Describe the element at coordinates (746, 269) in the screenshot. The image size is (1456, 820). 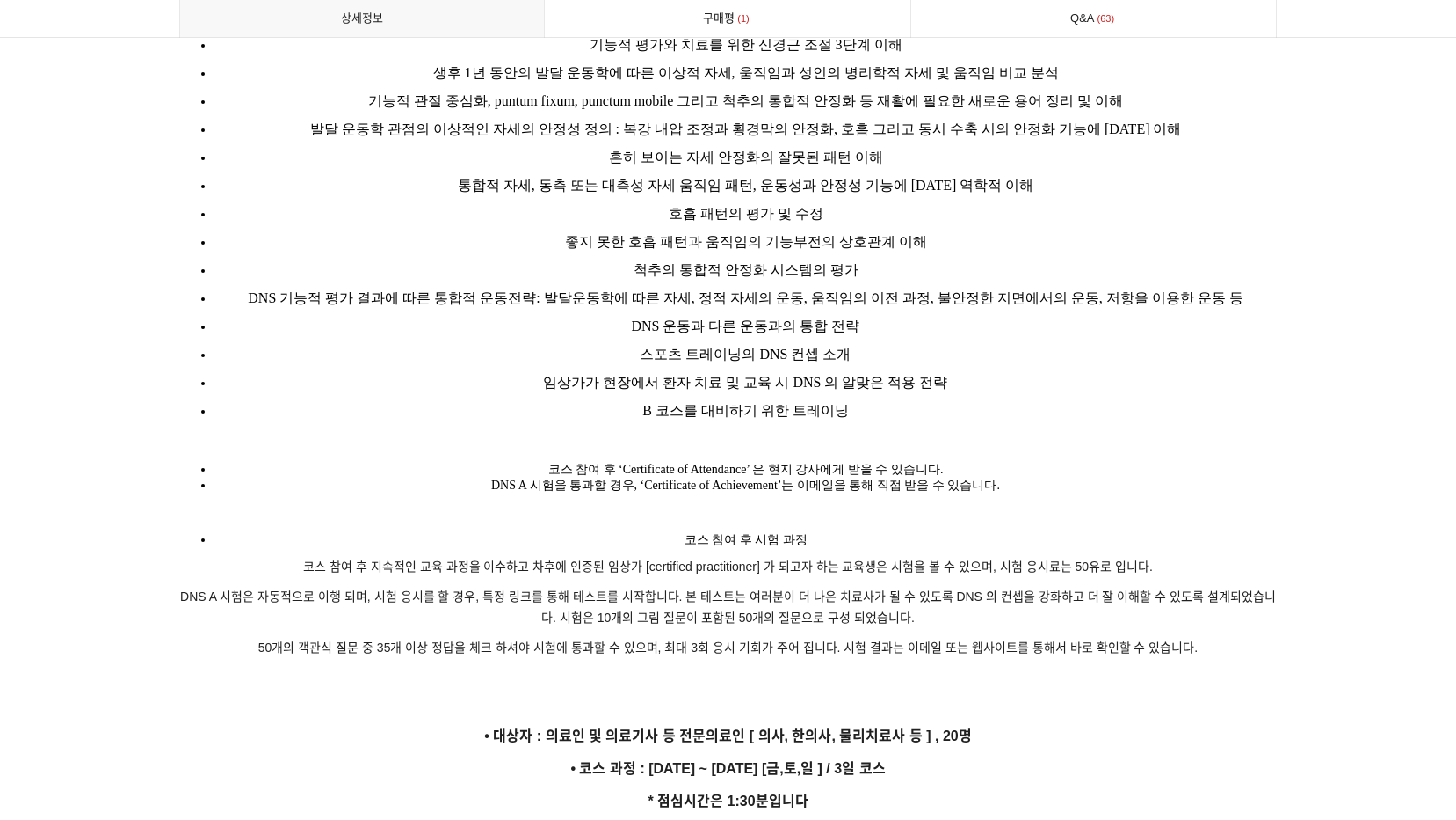
I see `span: 척추의 통합적 안정화 시스템의 평가` at that location.